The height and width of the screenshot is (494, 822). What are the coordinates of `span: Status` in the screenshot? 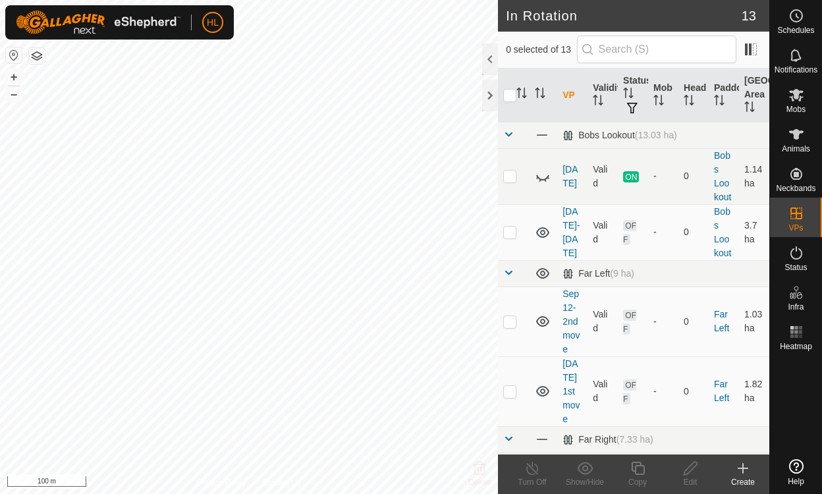 It's located at (795, 267).